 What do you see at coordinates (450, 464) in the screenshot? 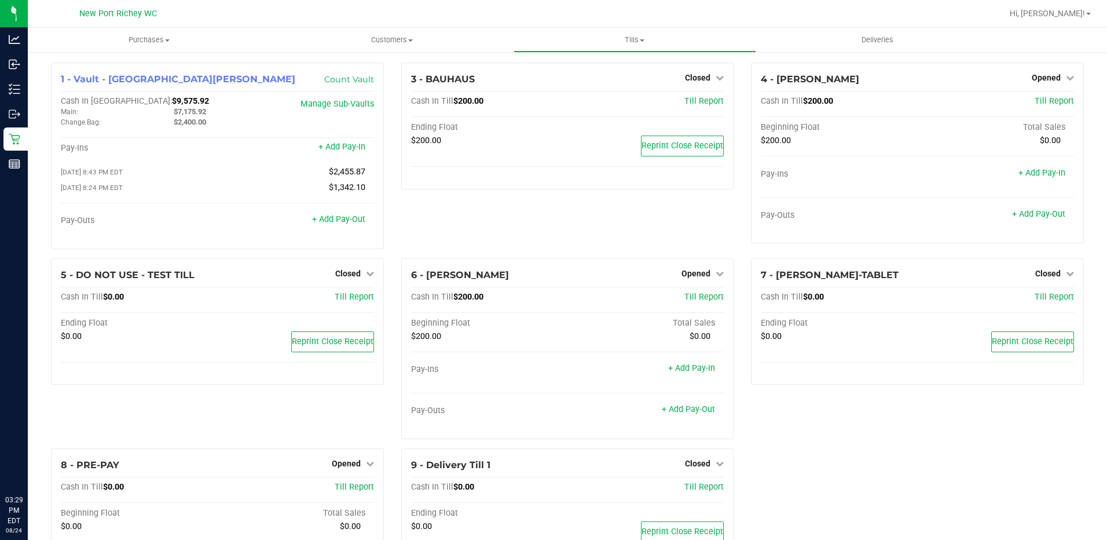
I see `span: 9 - Delivery Till 1` at bounding box center [450, 464].